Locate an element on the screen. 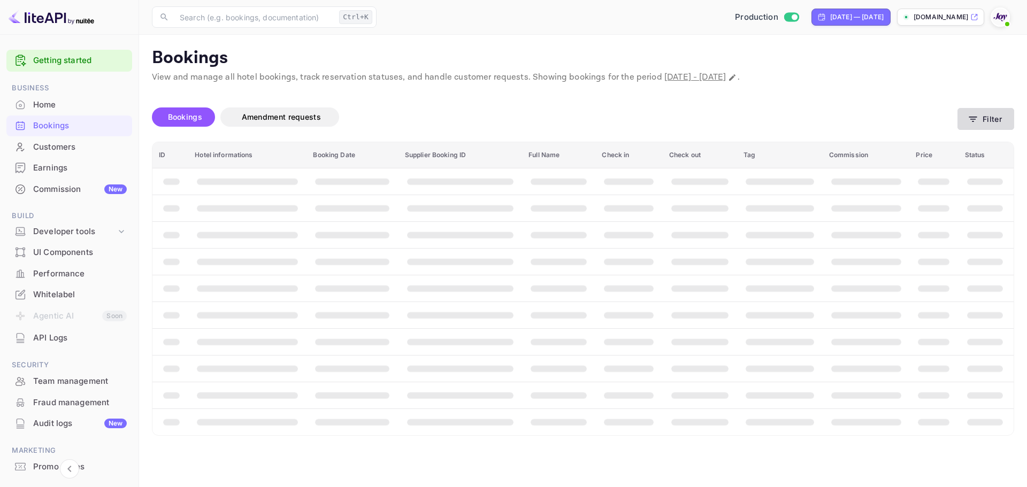  a: UI Components is located at coordinates (69, 252).